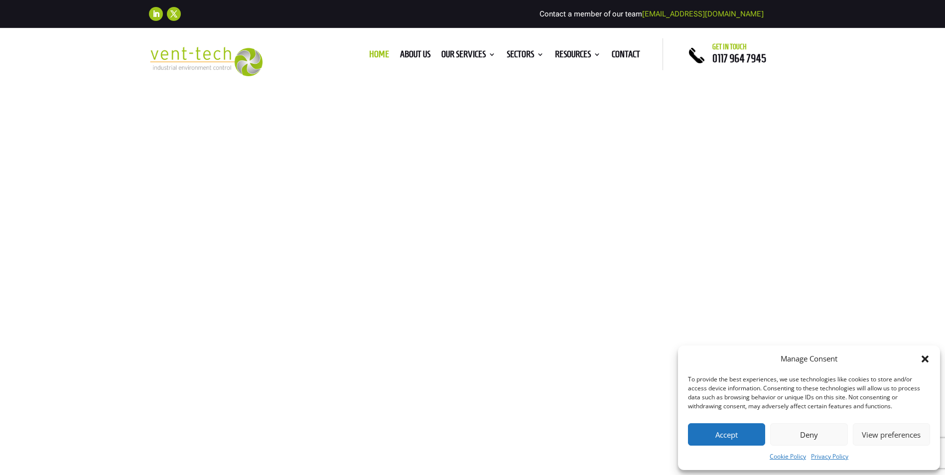 The image size is (945, 475). What do you see at coordinates (891, 434) in the screenshot?
I see `button: View preferences` at bounding box center [891, 434].